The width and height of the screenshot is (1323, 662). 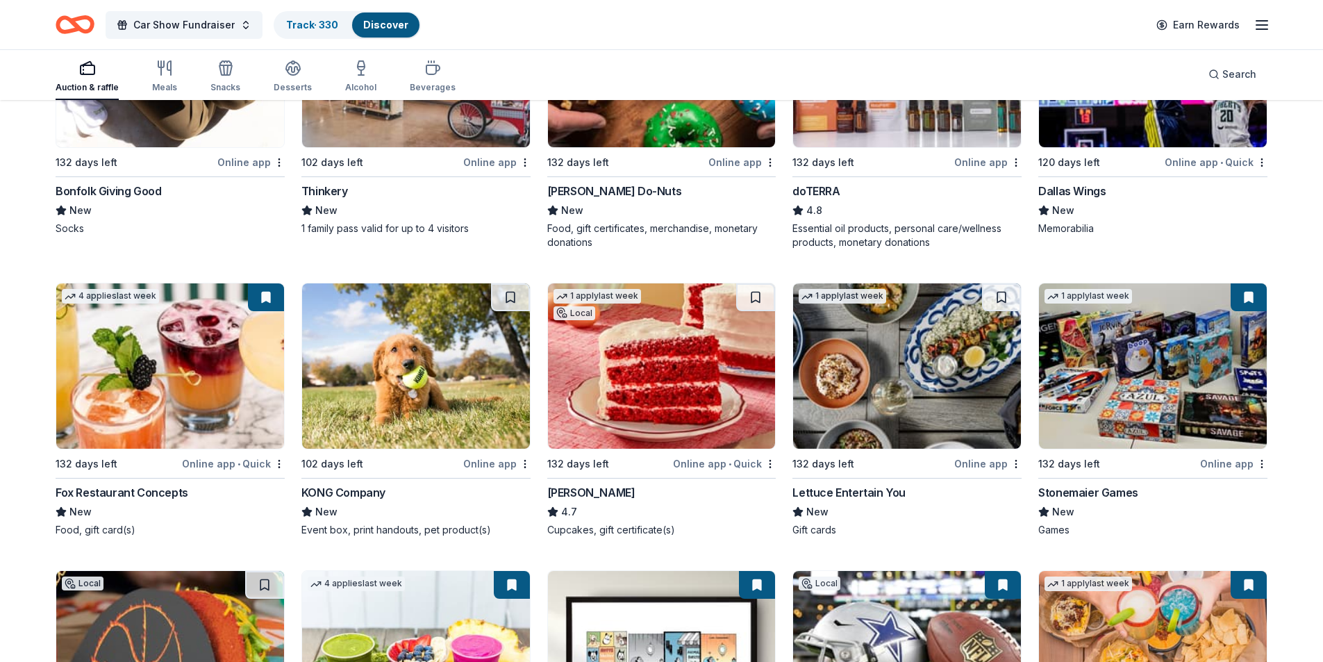 What do you see at coordinates (1232, 74) in the screenshot?
I see `button: Search` at bounding box center [1232, 74].